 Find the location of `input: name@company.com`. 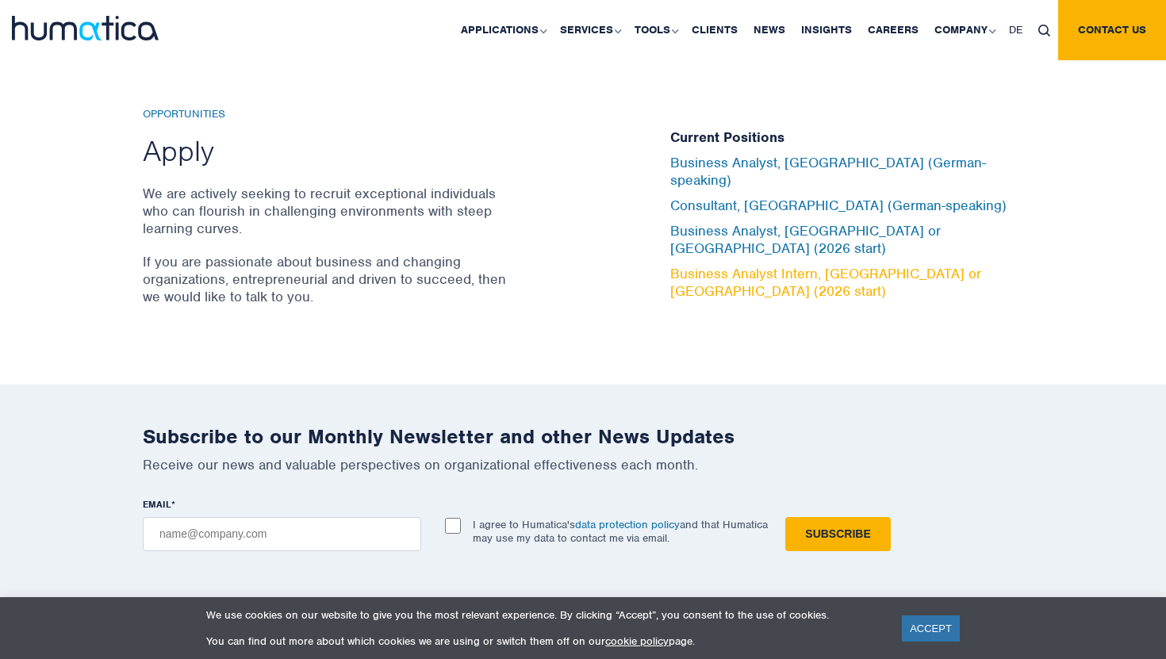

input: name@company.com is located at coordinates (282, 534).